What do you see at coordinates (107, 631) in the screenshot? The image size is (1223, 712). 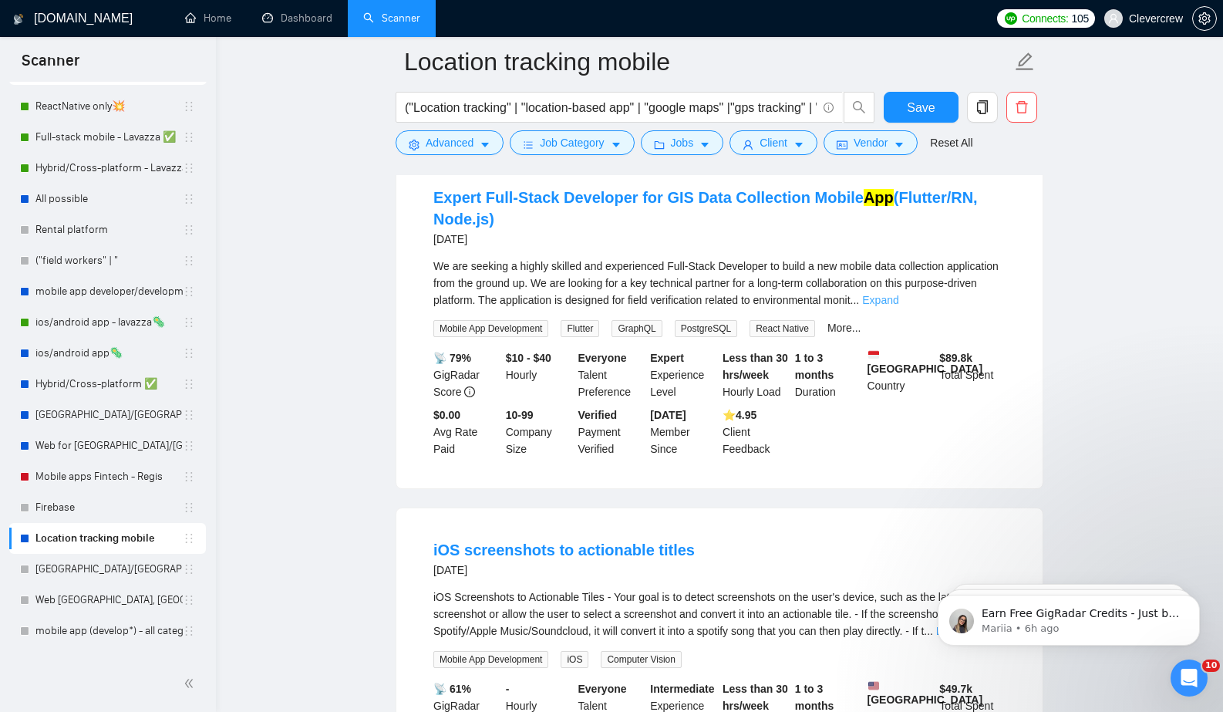 I see `li: mobile app (develop*) - all categories` at bounding box center [107, 631].